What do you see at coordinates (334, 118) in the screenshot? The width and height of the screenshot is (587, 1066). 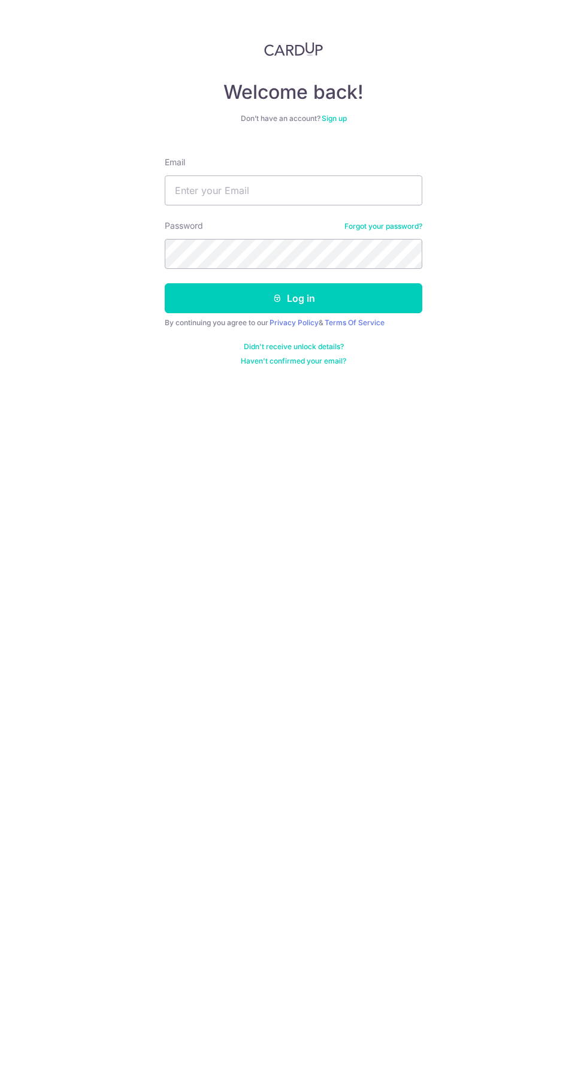 I see `a: Sign up` at bounding box center [334, 118].